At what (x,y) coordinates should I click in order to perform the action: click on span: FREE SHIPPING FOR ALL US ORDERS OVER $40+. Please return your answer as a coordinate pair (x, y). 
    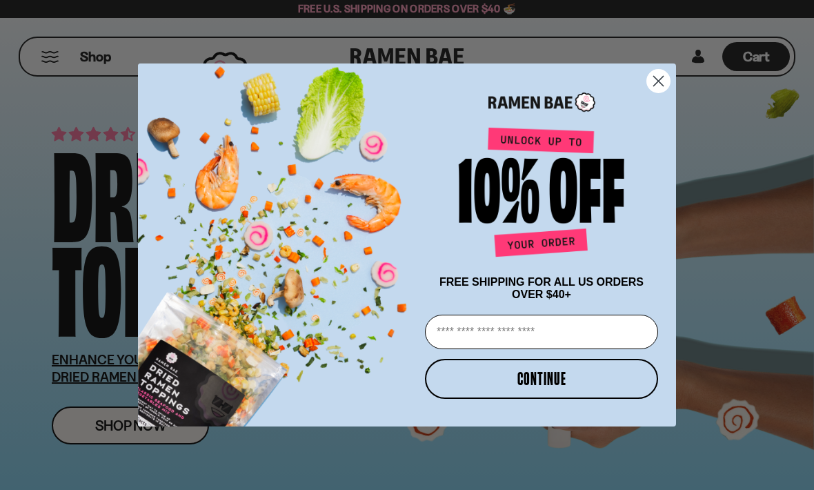
    Looking at the image, I should click on (542, 288).